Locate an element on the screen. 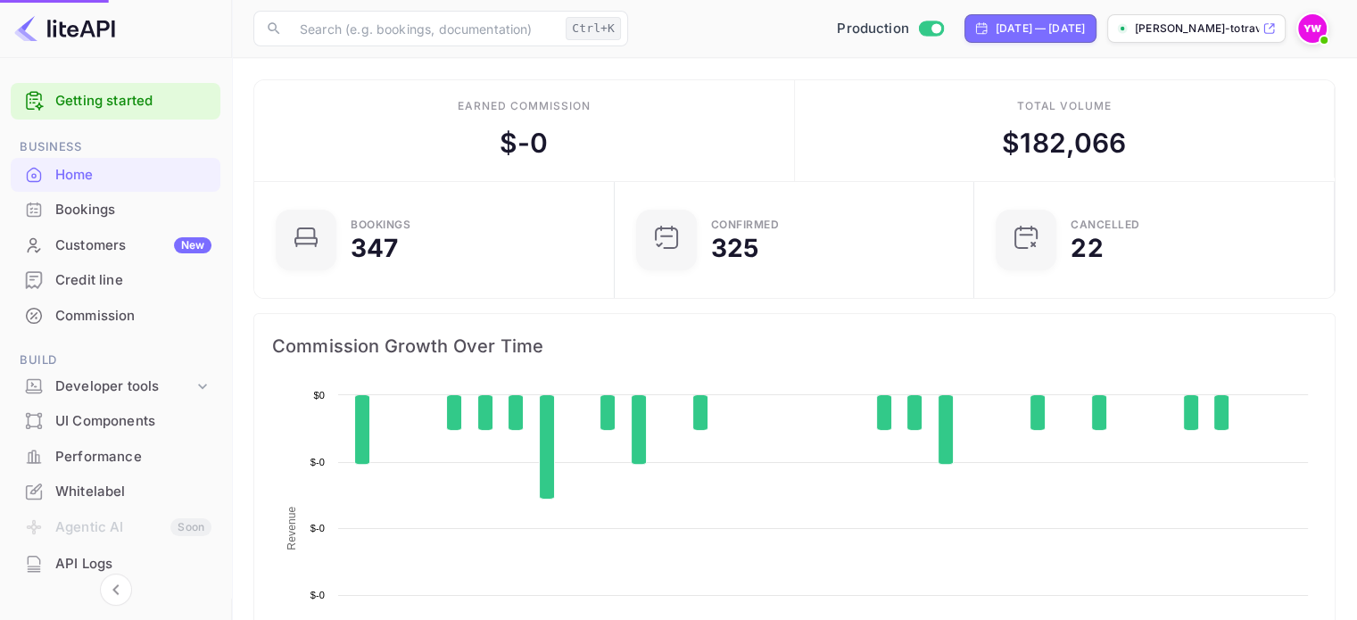  div: 325 is located at coordinates (734, 248).